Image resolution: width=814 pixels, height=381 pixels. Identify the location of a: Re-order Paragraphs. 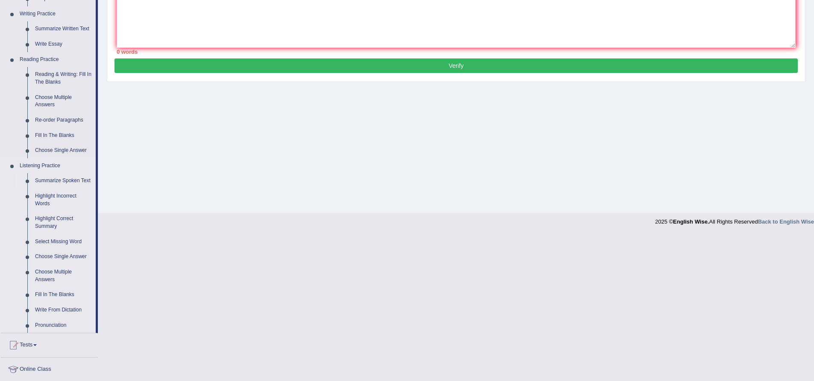
(63, 120).